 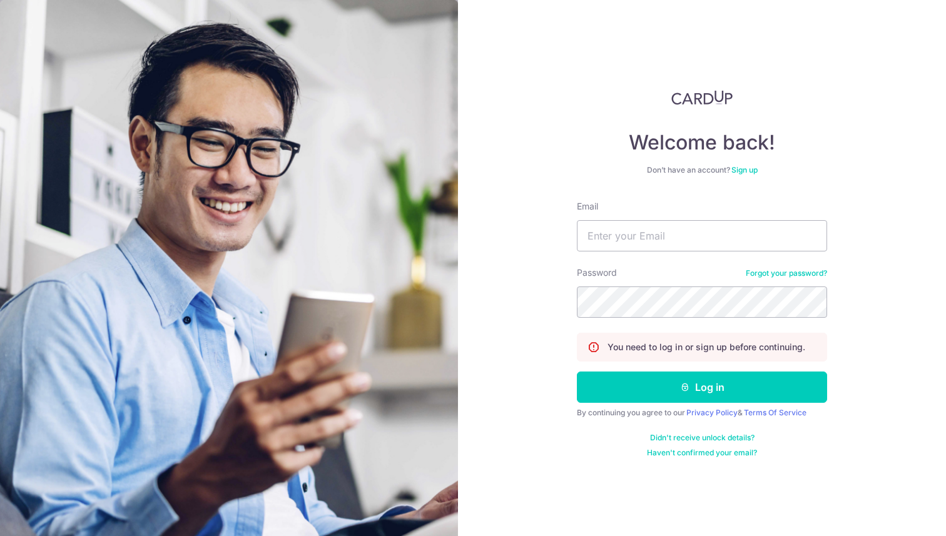 What do you see at coordinates (702, 387) in the screenshot?
I see `button: Log in` at bounding box center [702, 387].